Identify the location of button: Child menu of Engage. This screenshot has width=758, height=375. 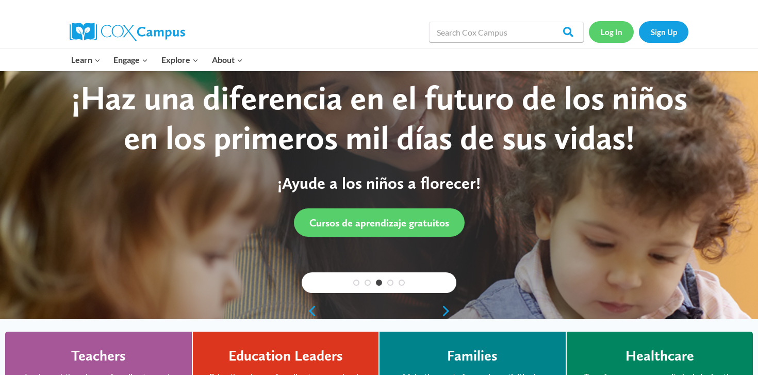
(131, 60).